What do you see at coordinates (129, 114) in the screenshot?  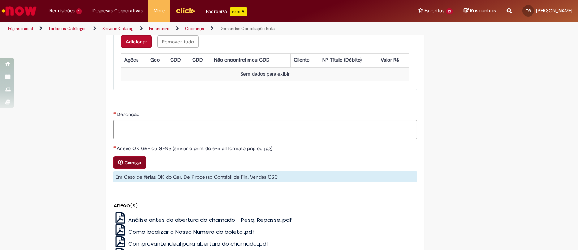 I see `span: Descrição` at bounding box center [129, 114].